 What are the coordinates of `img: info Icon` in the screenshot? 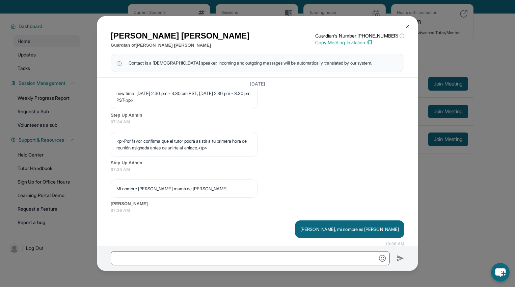 It's located at (119, 63).